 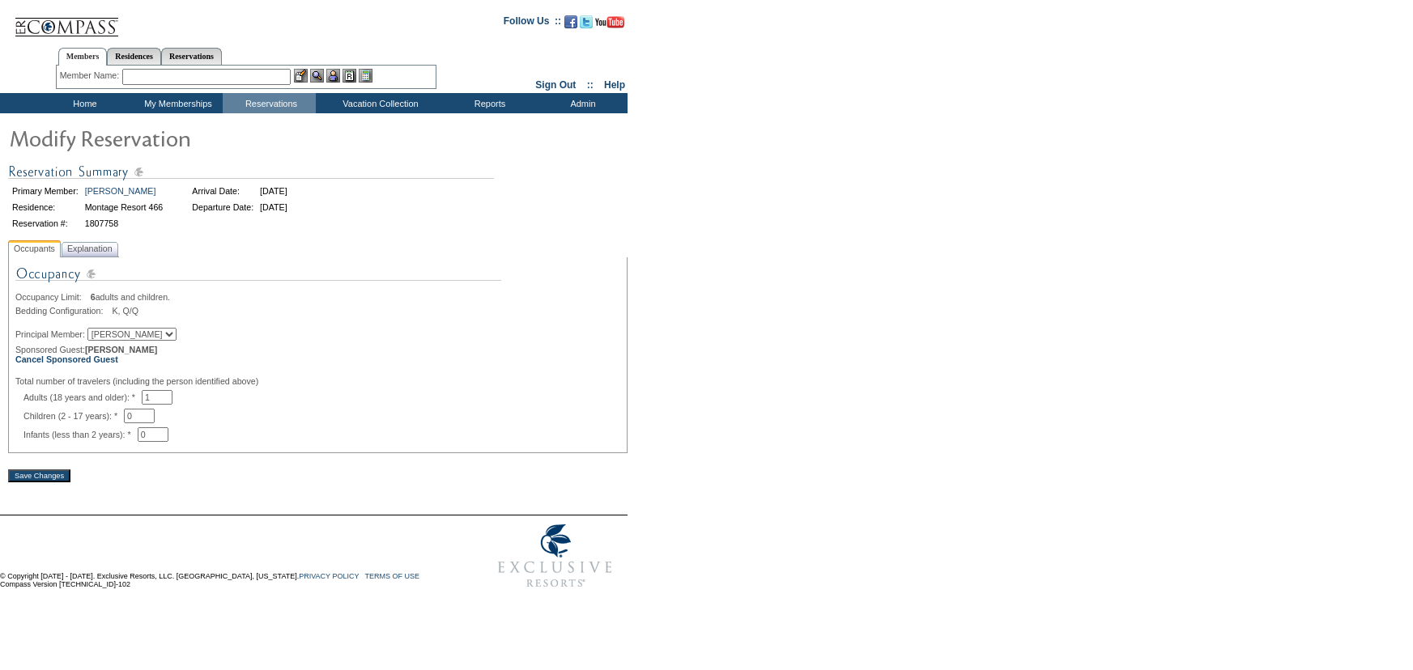 I want to click on a: Follow us on Twitter, so click(x=586, y=25).